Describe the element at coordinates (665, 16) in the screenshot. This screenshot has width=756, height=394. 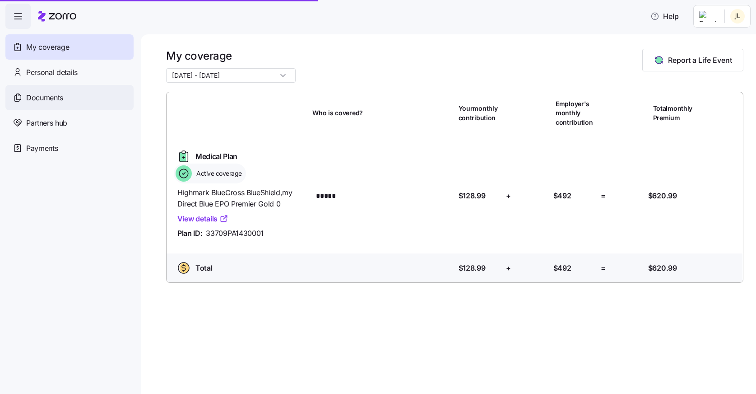
I see `button: Help` at that location.